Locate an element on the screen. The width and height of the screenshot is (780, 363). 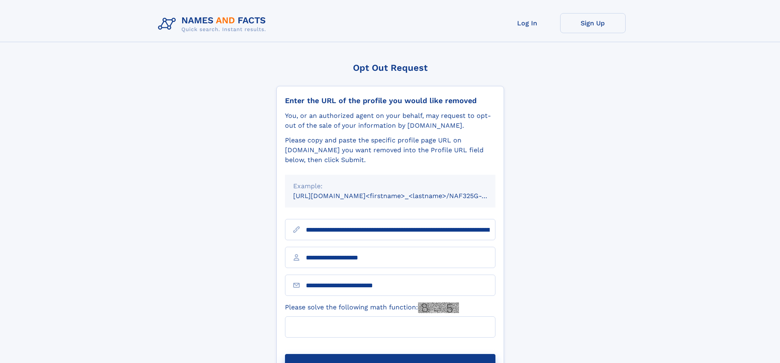
a: Sign Up is located at coordinates (593, 23).